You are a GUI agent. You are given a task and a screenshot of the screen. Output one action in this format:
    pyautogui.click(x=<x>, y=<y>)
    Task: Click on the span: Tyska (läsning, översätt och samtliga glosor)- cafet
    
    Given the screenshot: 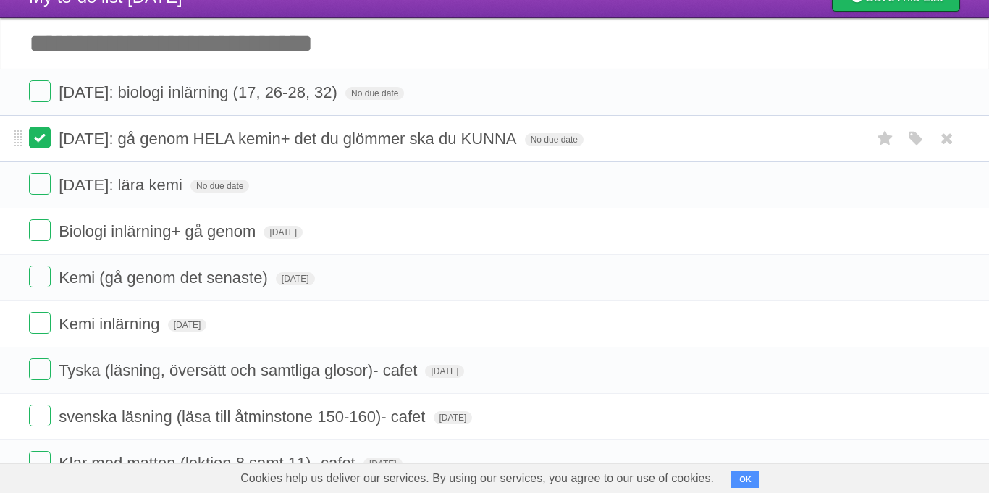 What is the action you would take?
    pyautogui.click(x=240, y=370)
    